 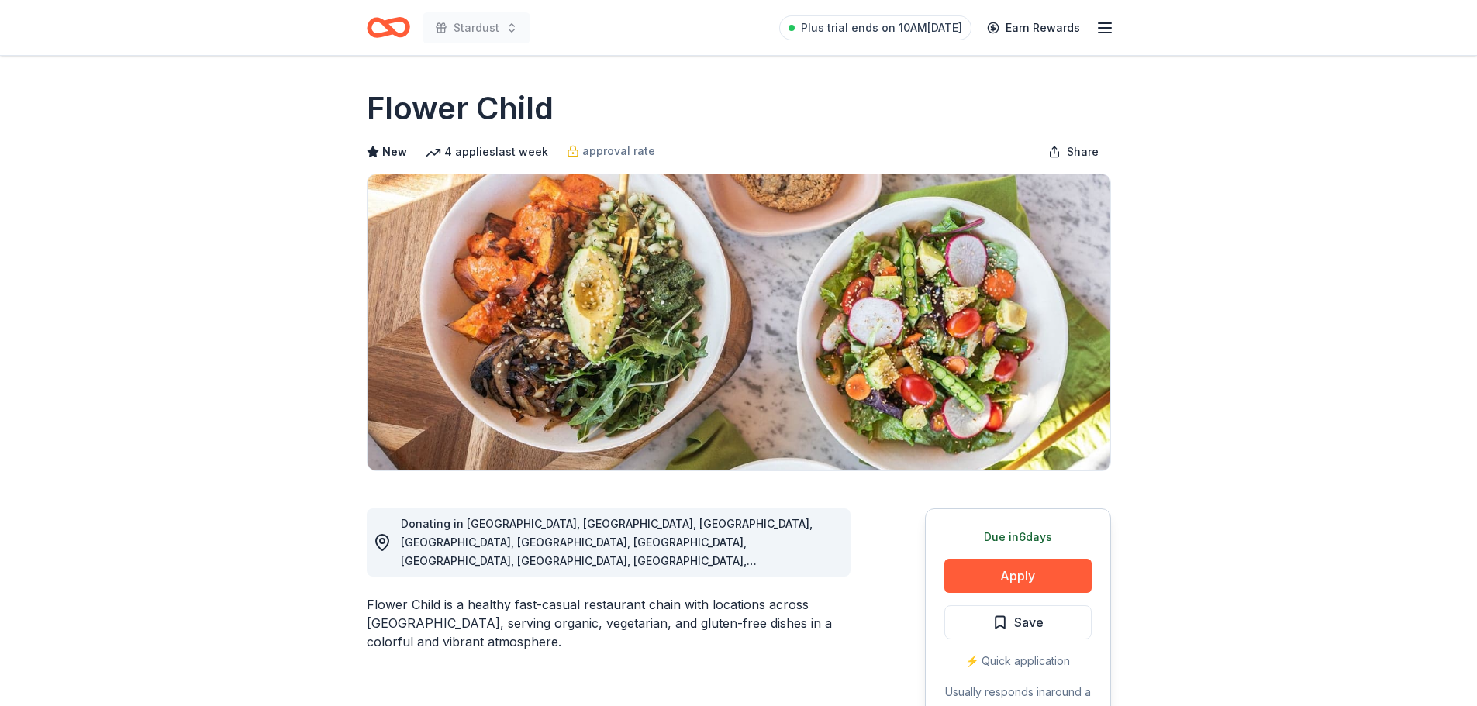 I want to click on a: Home, so click(x=389, y=27).